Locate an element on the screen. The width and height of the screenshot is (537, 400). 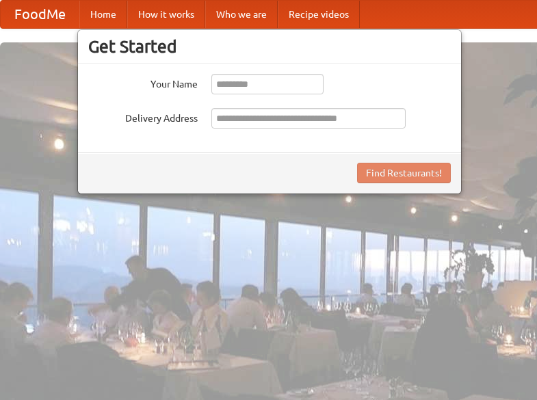
button: Find Restaurants! is located at coordinates (404, 173).